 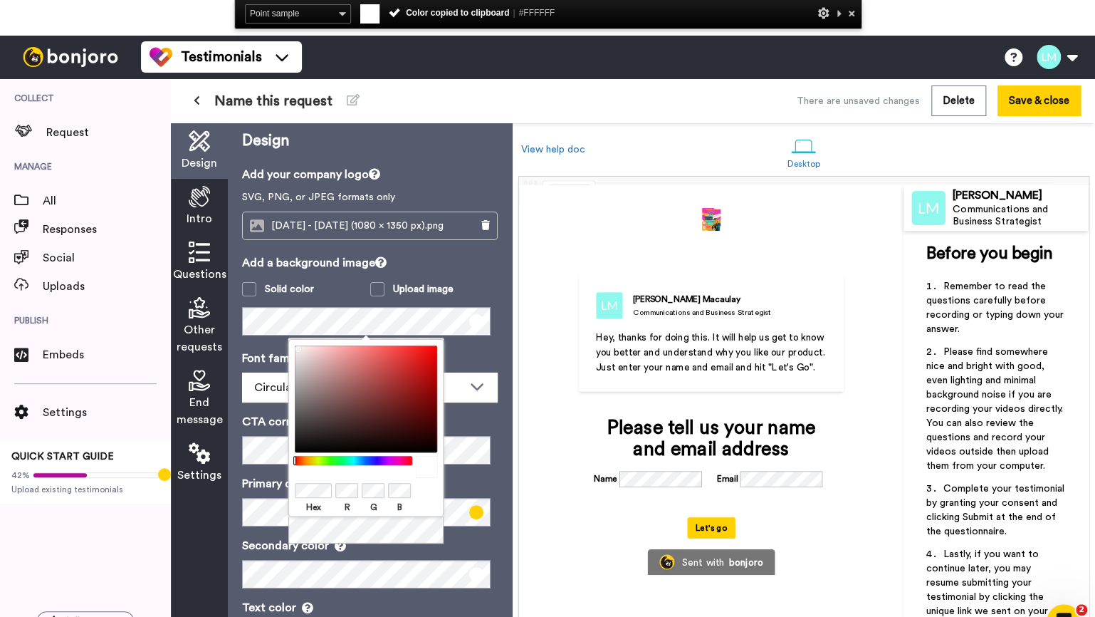 I want to click on div: Sent with, so click(x=703, y=562).